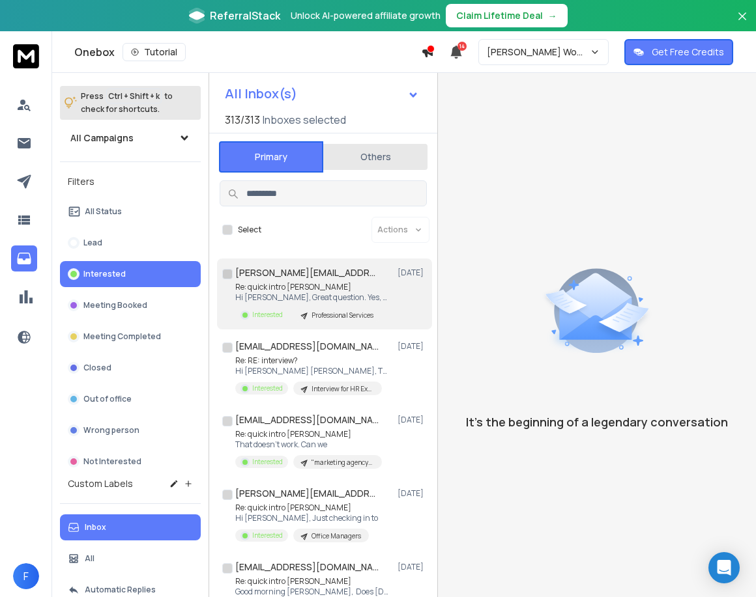  Describe the element at coordinates (597, 422) in the screenshot. I see `p: It’s the beginning of a legendary conversation` at that location.